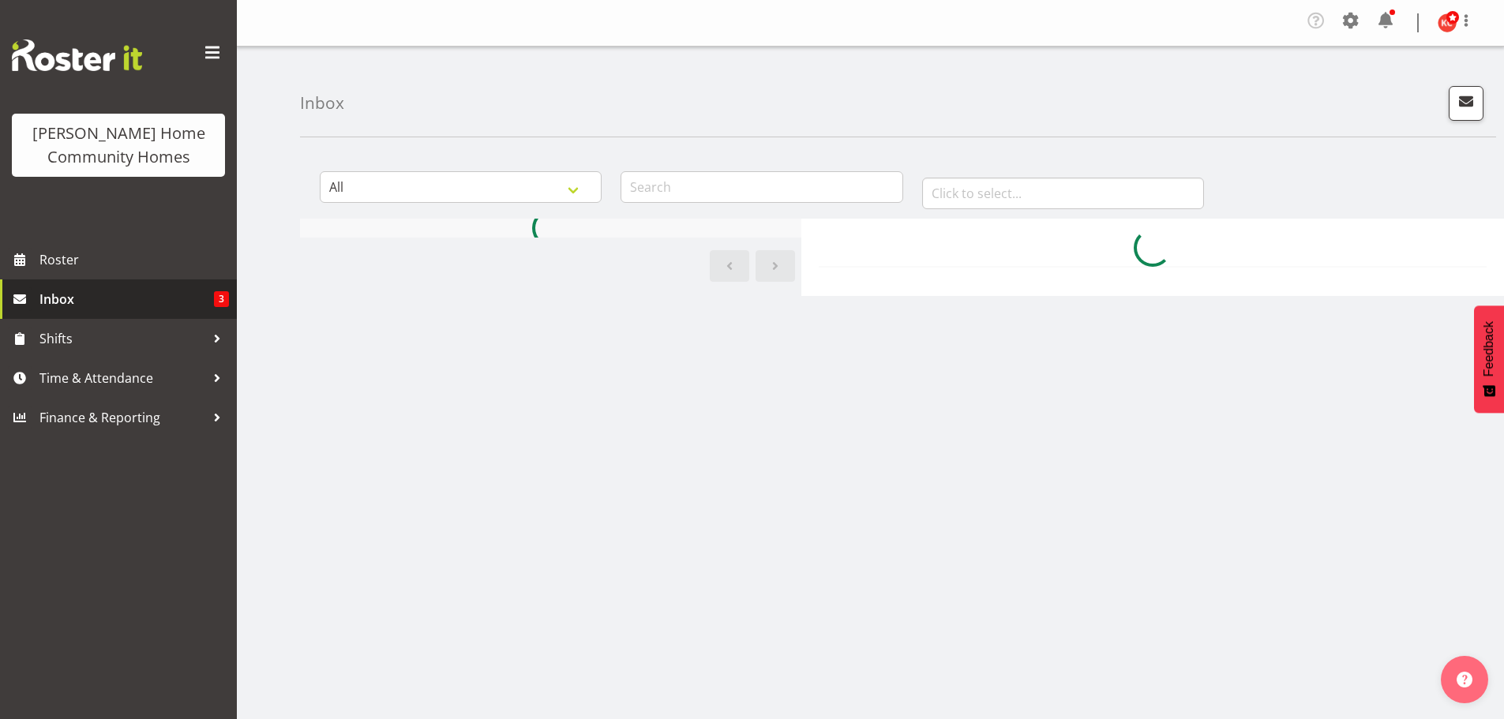 The image size is (1504, 719). I want to click on img: kirsty-crossley8517.jpg, so click(1447, 23).